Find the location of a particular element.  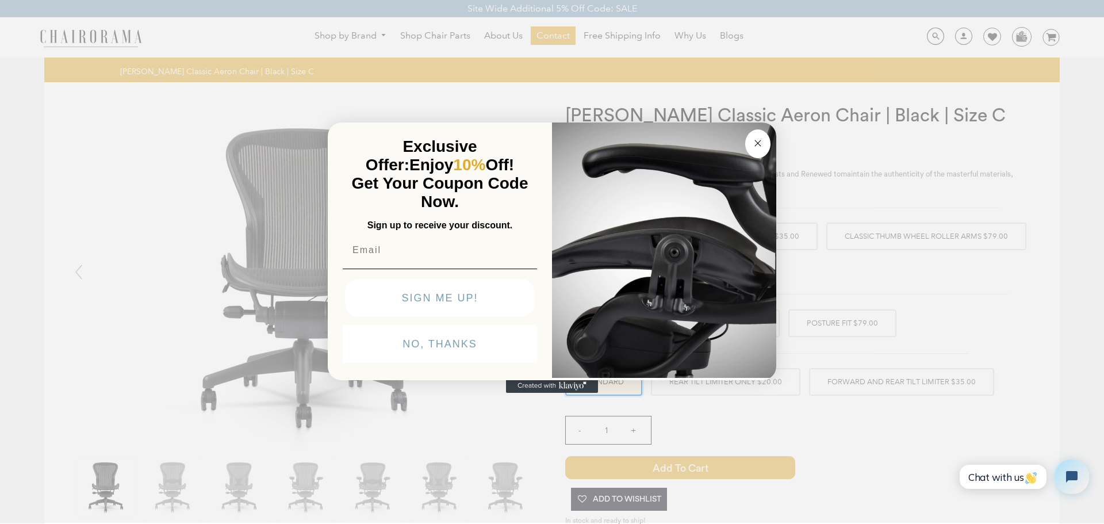

img: underline is located at coordinates (440, 269).